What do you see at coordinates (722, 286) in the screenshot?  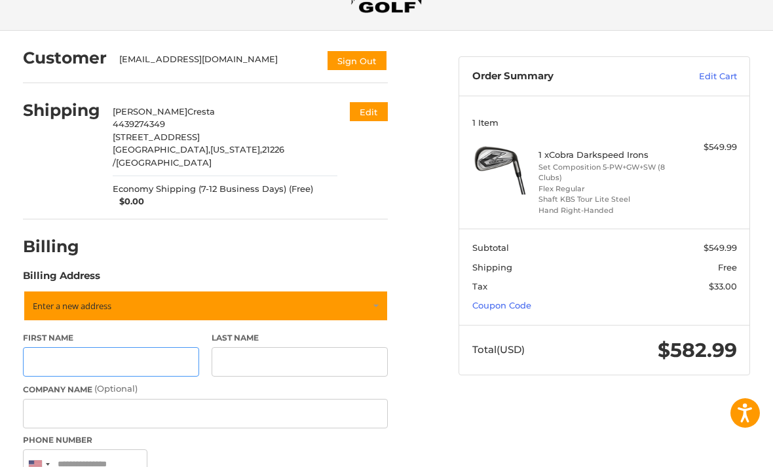 I see `span: $33.00` at bounding box center [722, 286].